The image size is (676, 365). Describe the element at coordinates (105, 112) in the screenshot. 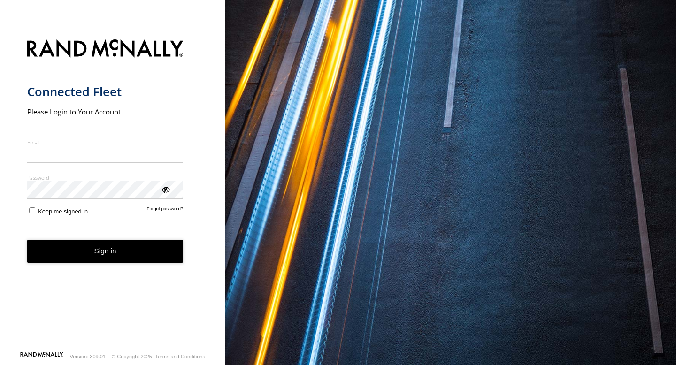

I see `h2: Please Login to Your Account` at that location.